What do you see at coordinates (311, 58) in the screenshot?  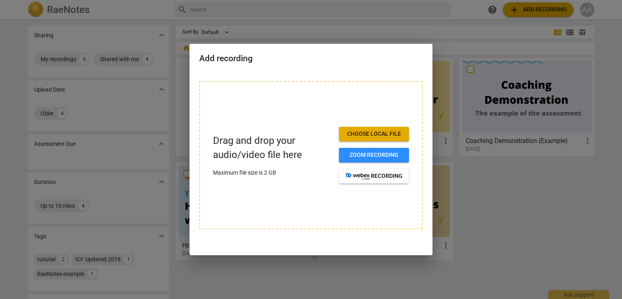 I see `h2: Add recording` at bounding box center [311, 58].